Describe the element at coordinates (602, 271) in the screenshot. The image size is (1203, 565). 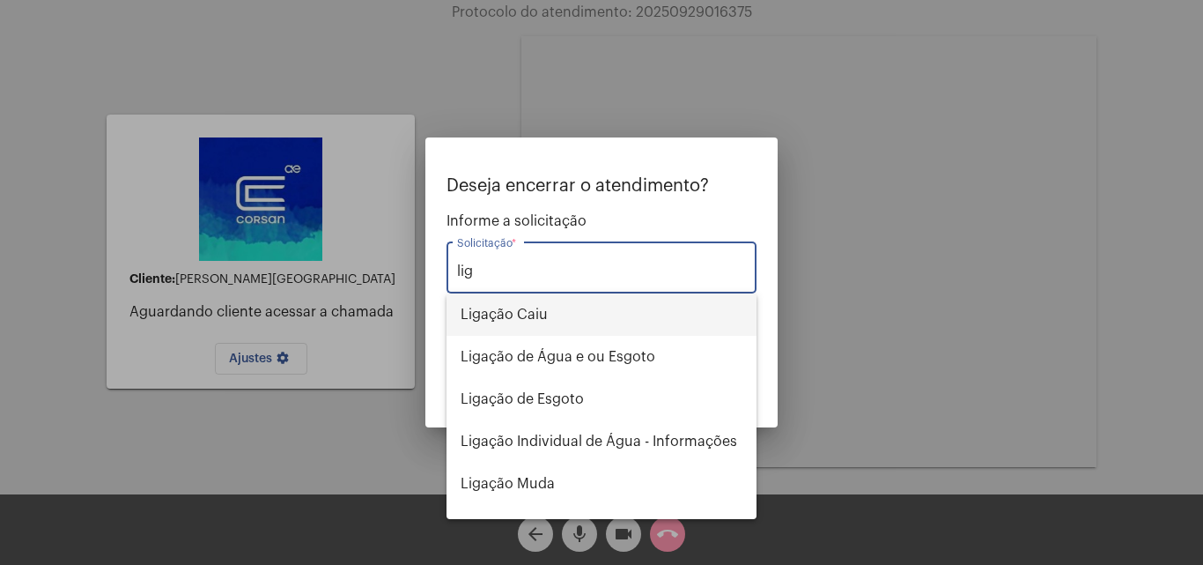
I see `input: Buscar solicitação` at that location.